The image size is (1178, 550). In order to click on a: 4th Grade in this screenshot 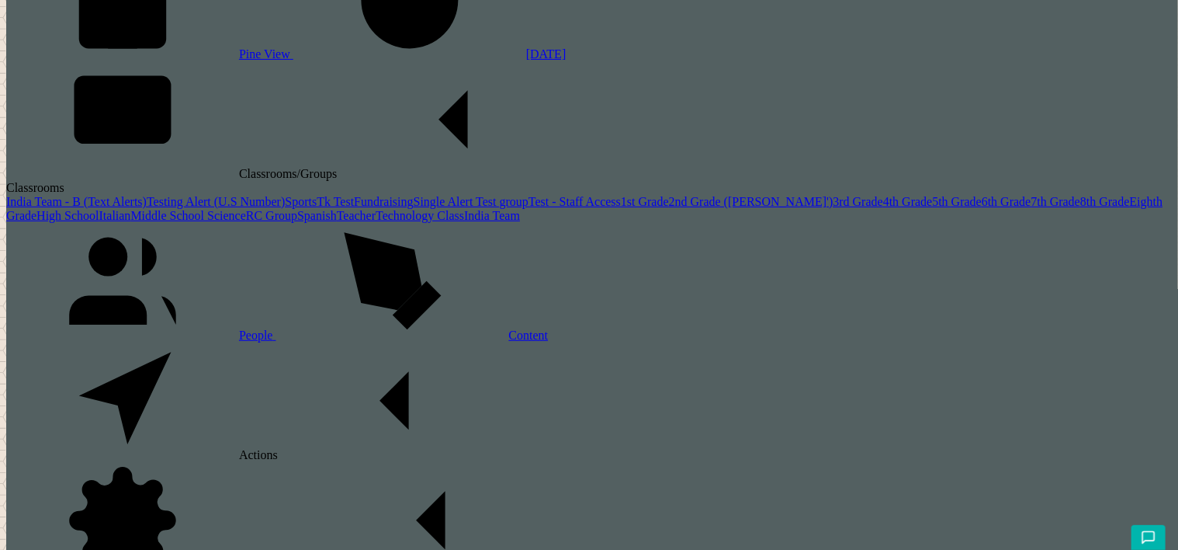, I will do `click(908, 201)`.